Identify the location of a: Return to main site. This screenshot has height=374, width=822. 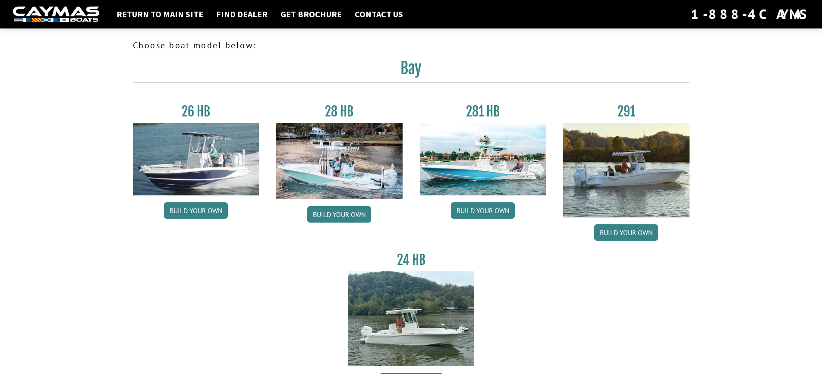
(160, 14).